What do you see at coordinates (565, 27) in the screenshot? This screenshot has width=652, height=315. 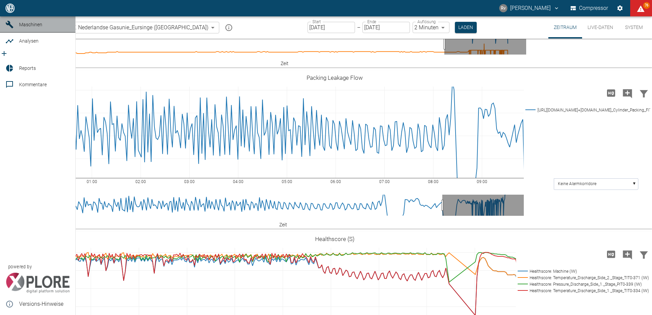 I see `button: Zeitraum` at bounding box center [565, 27].